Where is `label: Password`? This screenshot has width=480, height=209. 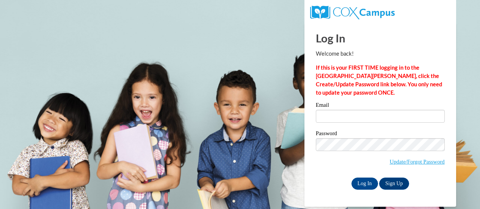 label: Password is located at coordinates (380, 134).